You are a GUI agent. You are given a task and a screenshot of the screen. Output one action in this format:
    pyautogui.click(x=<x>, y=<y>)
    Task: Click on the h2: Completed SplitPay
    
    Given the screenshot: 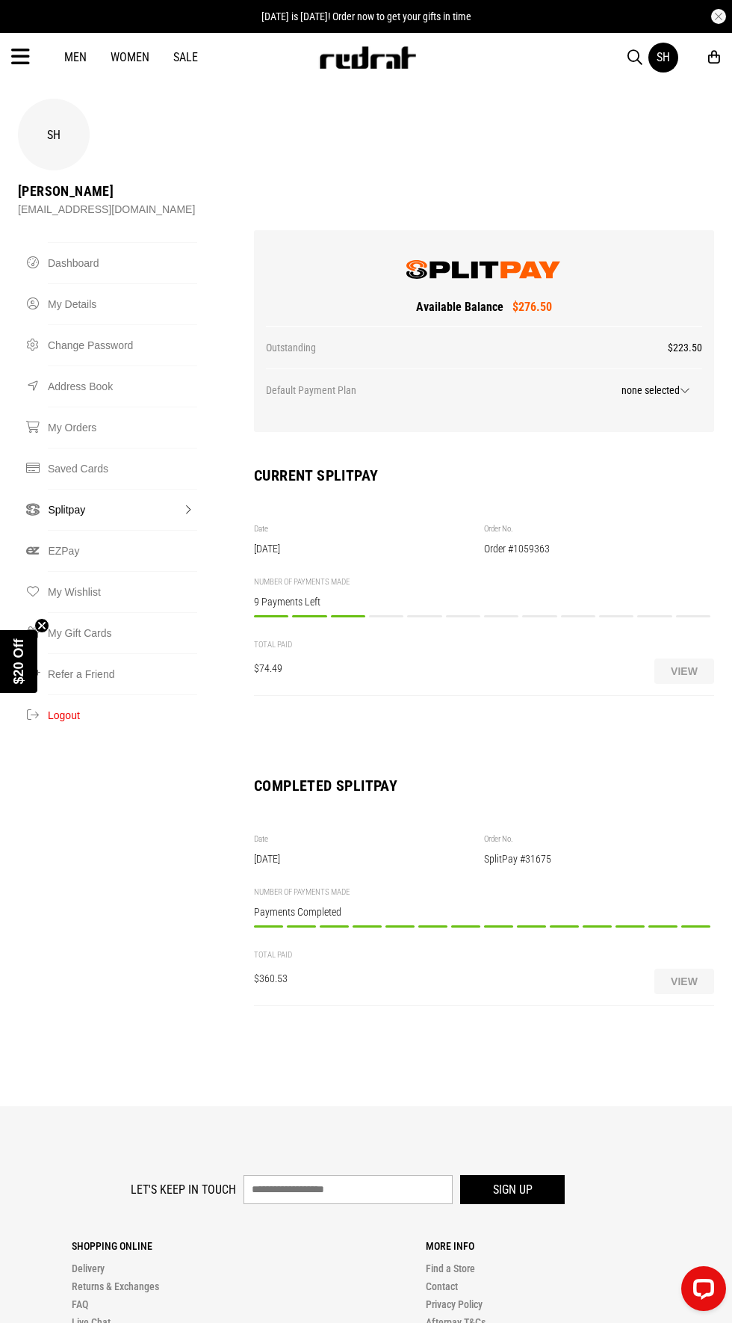 What is the action you would take?
    pyautogui.click(x=484, y=785)
    